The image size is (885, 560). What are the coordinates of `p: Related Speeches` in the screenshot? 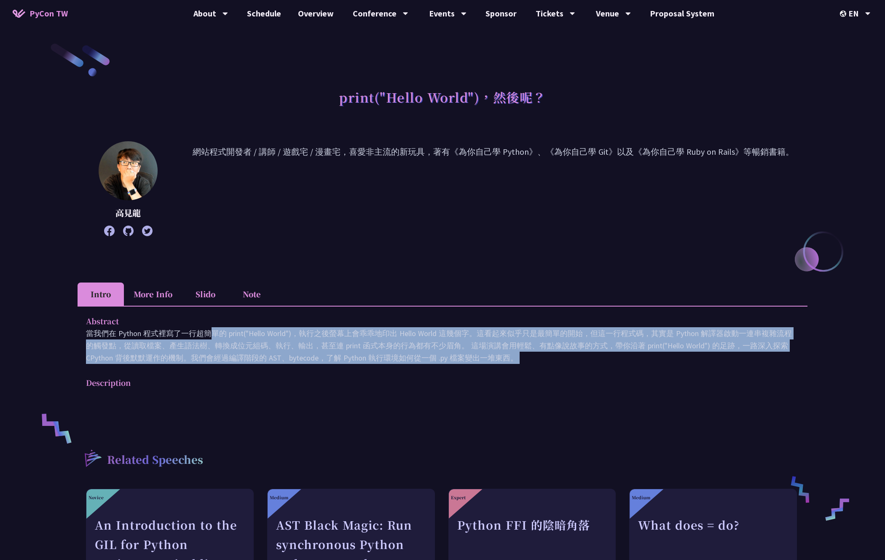 It's located at (155, 460).